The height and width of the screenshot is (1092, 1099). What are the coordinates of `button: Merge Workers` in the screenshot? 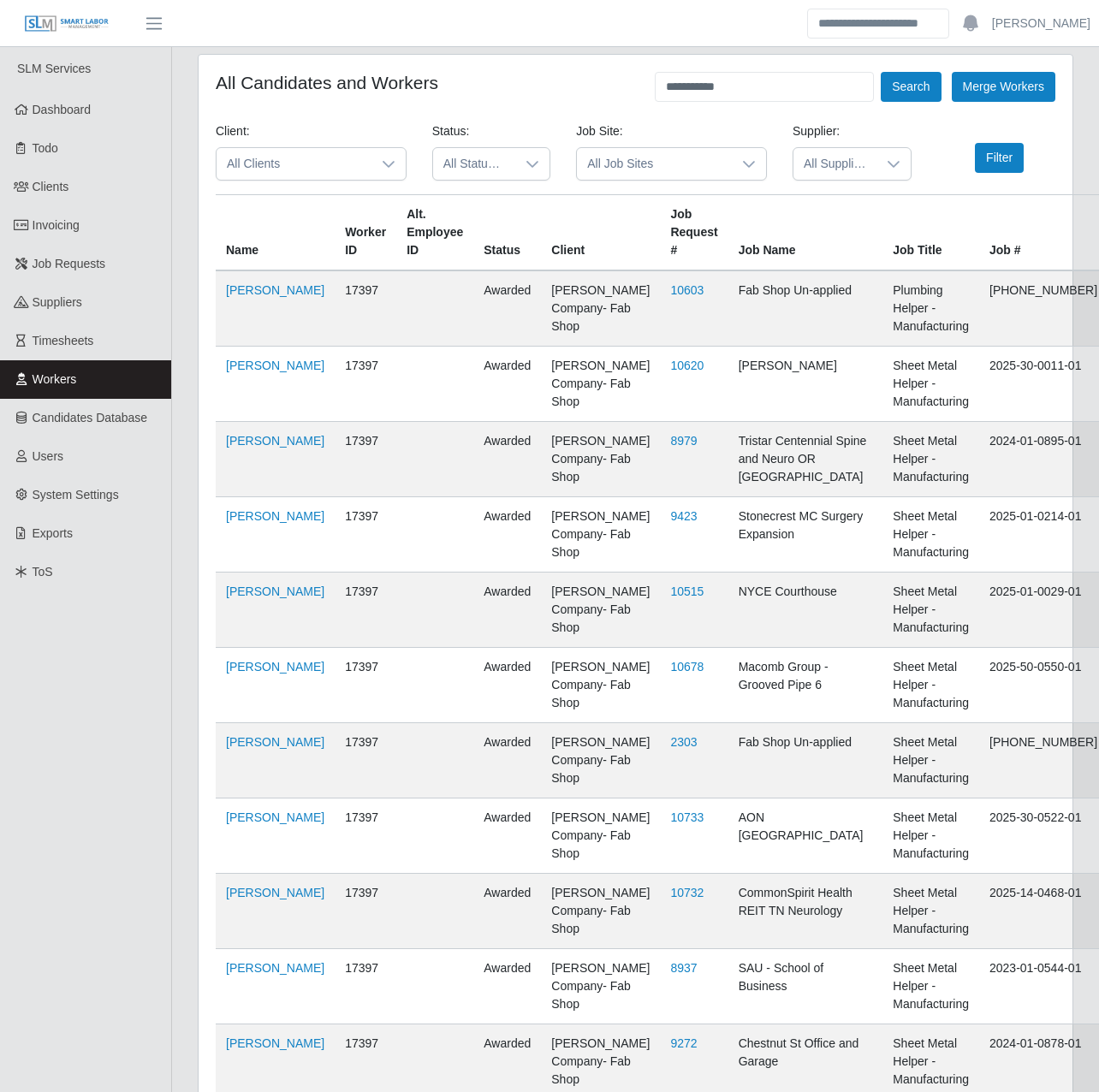 It's located at (1003, 87).